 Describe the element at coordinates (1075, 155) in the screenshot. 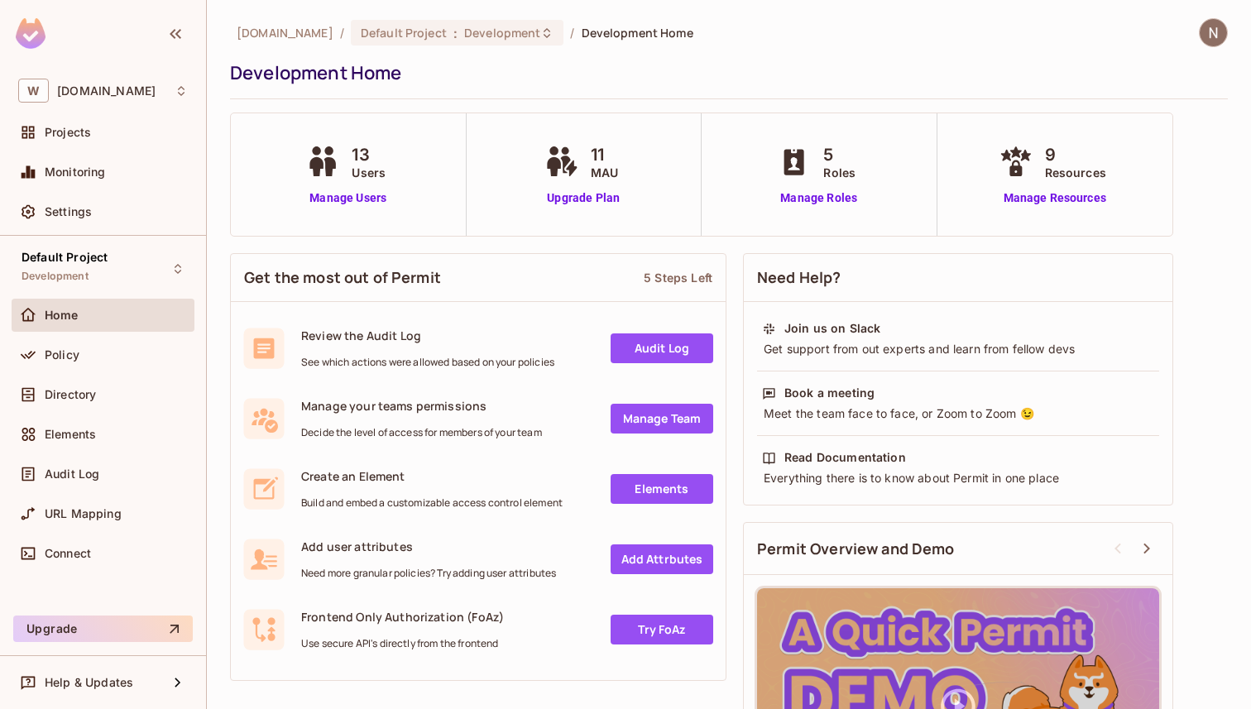

I see `span: 9` at that location.